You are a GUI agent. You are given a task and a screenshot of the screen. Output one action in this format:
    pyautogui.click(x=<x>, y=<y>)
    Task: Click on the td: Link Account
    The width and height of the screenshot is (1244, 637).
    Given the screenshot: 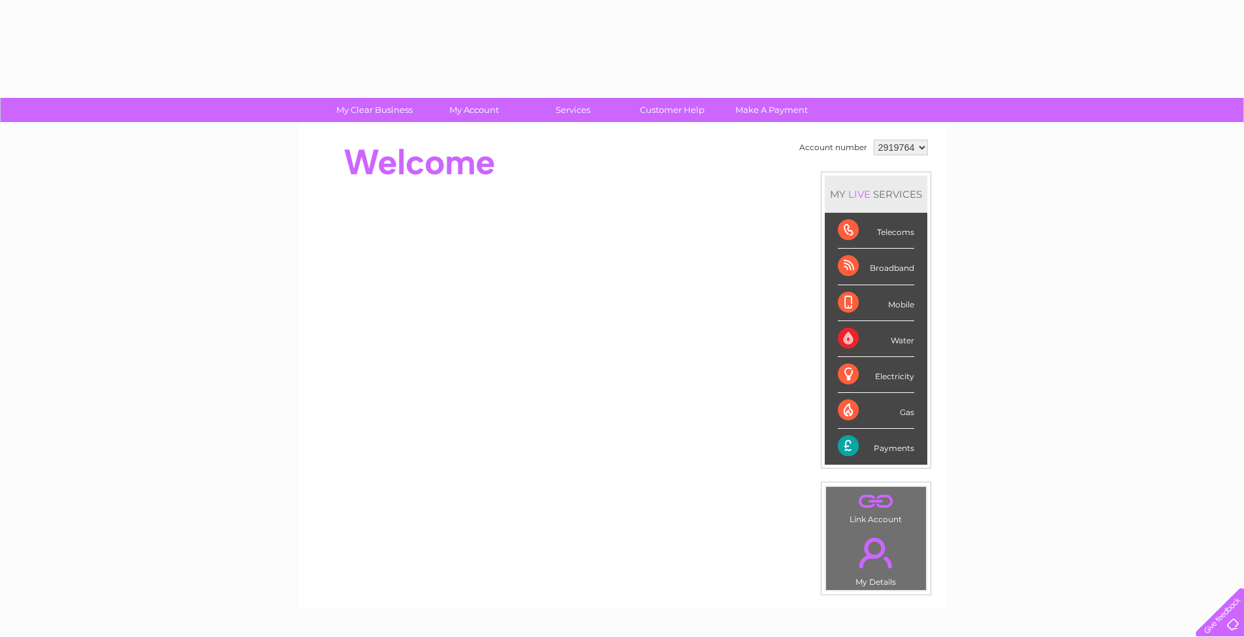 What is the action you would take?
    pyautogui.click(x=876, y=507)
    